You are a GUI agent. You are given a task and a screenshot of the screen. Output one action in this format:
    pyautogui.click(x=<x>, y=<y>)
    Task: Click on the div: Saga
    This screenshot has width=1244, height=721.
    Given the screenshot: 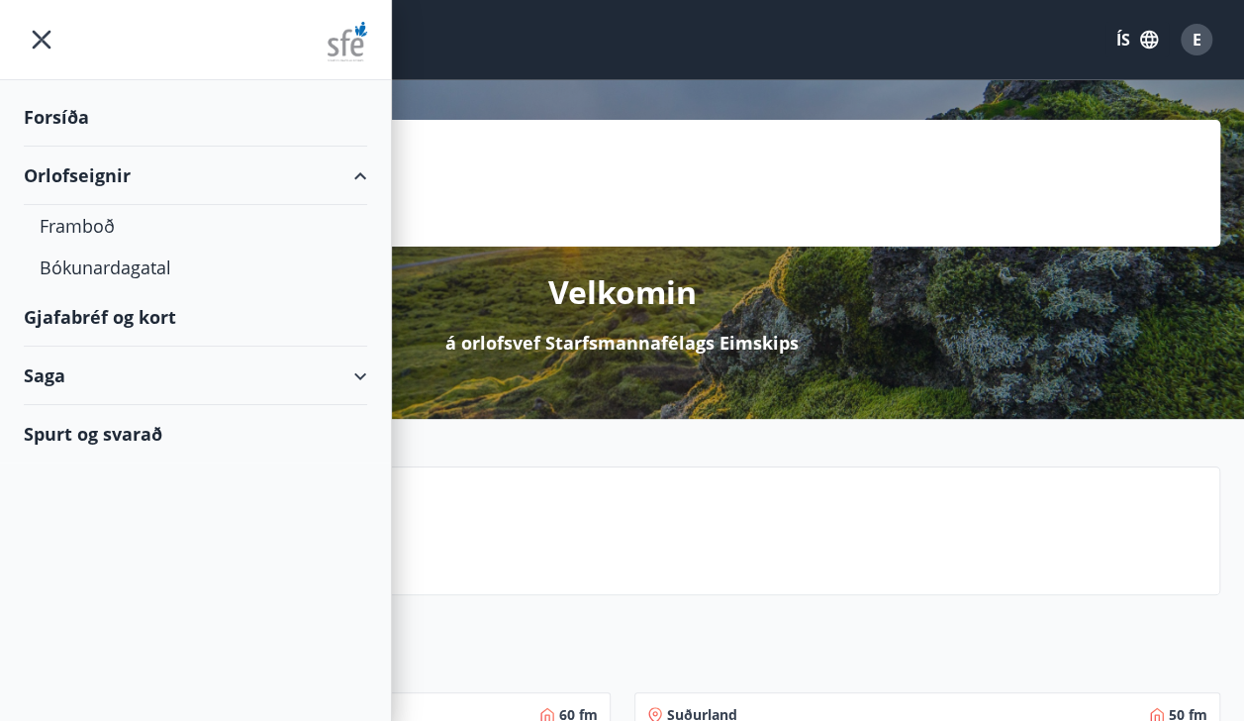 What is the action you would take?
    pyautogui.click(x=195, y=375)
    